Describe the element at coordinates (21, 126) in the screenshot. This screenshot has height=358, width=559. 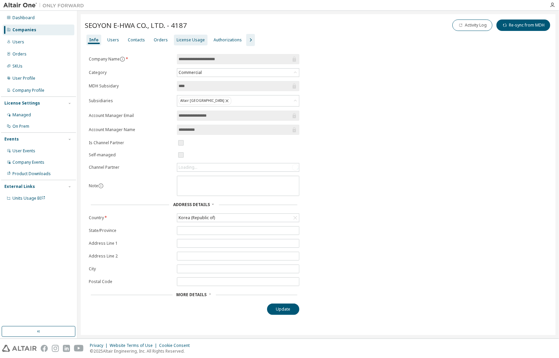
I see `div: On Prem` at that location.